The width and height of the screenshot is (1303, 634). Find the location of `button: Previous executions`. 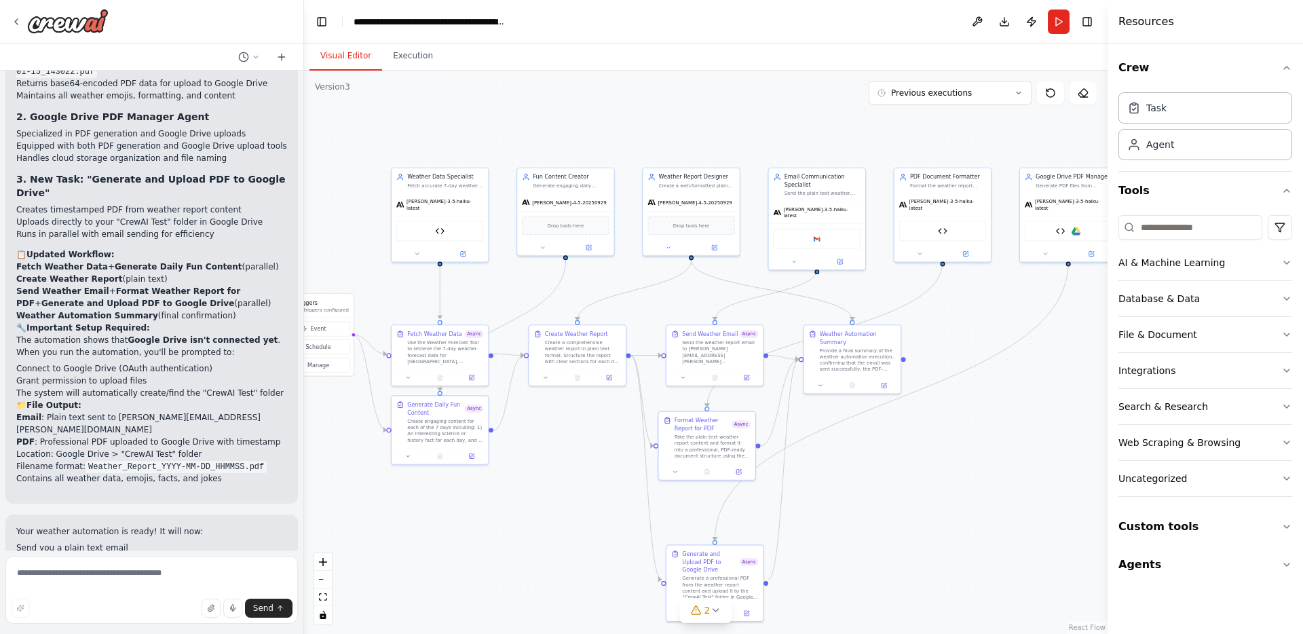

button: Previous executions is located at coordinates (950, 93).